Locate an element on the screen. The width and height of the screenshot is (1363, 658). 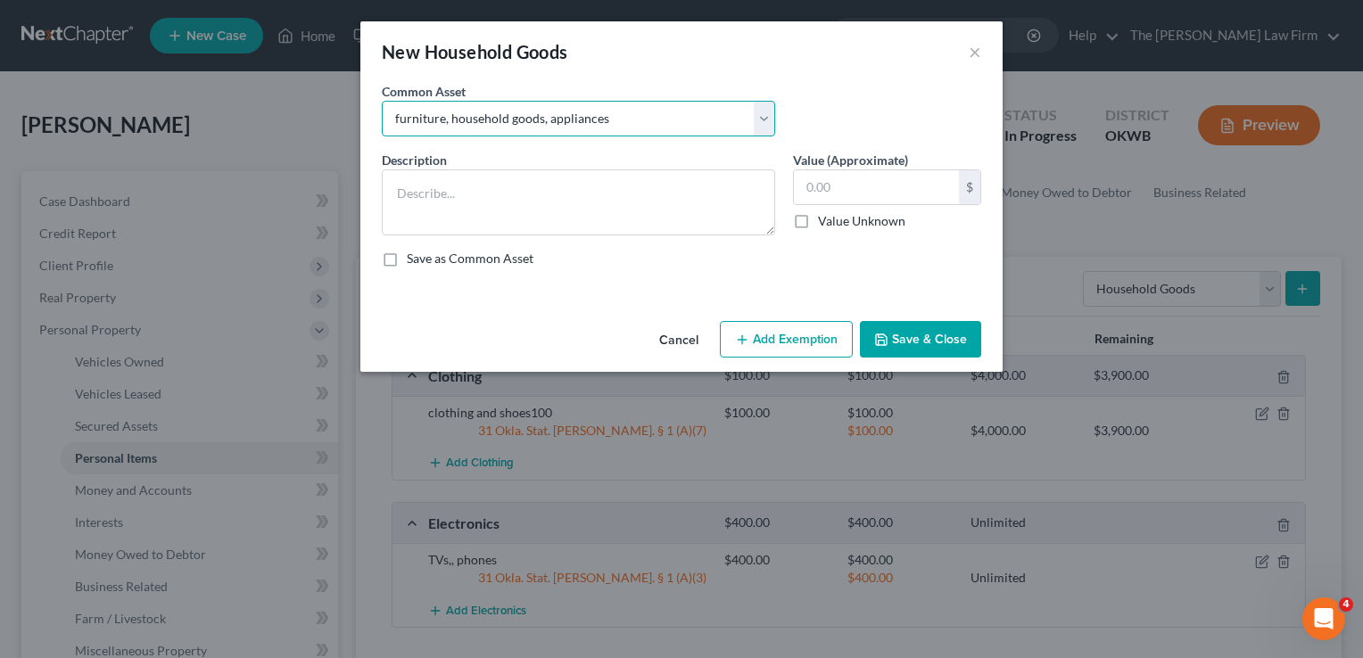
span: 4 is located at coordinates (1346, 605).